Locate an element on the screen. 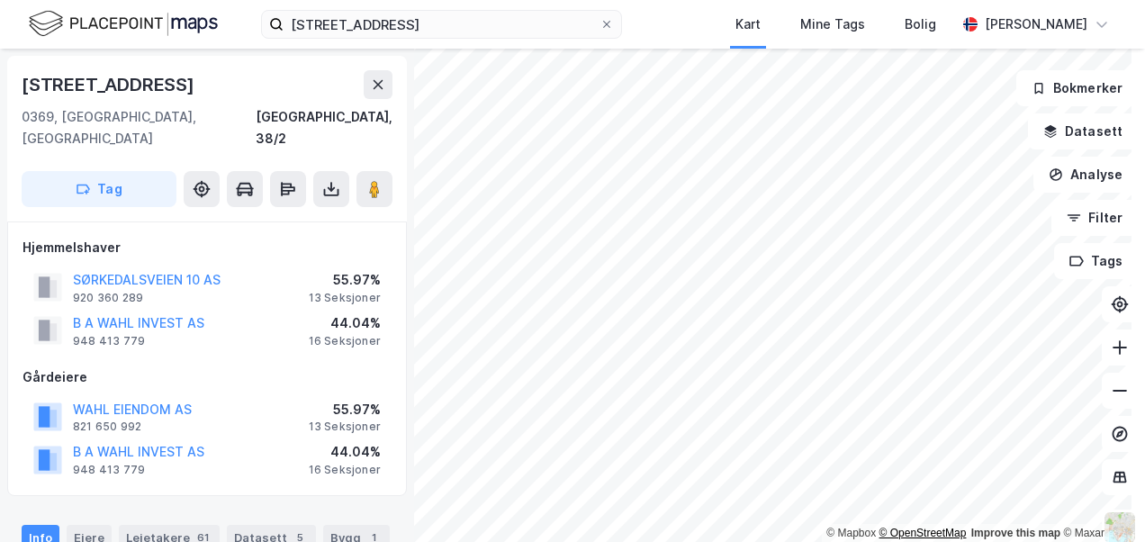 This screenshot has height=542, width=1145. img: logo.f888ab2527a4732fd821a326f86c7f29.svg is located at coordinates (123, 23).